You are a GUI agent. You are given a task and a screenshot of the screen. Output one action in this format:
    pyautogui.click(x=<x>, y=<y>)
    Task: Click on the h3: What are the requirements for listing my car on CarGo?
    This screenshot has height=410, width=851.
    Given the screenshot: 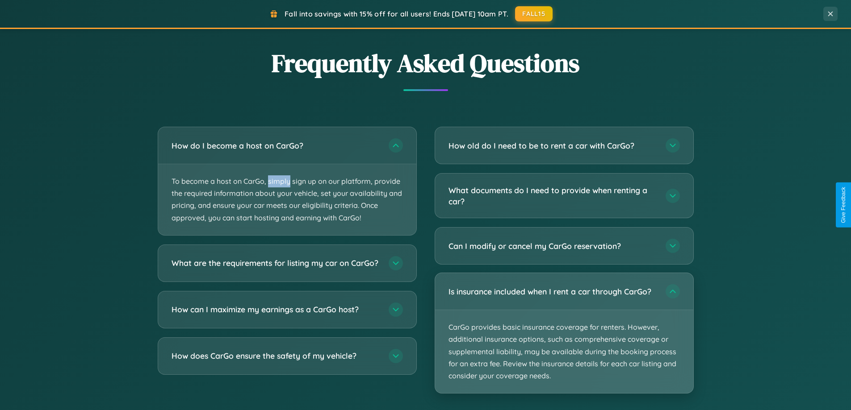 What is the action you would take?
    pyautogui.click(x=275, y=263)
    